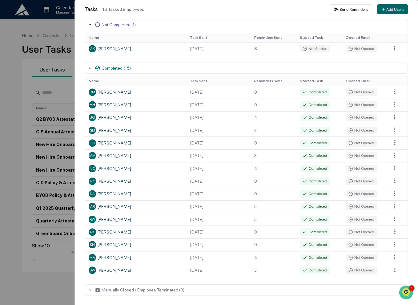 The width and height of the screenshot is (418, 305). I want to click on span: AR, so click(92, 206).